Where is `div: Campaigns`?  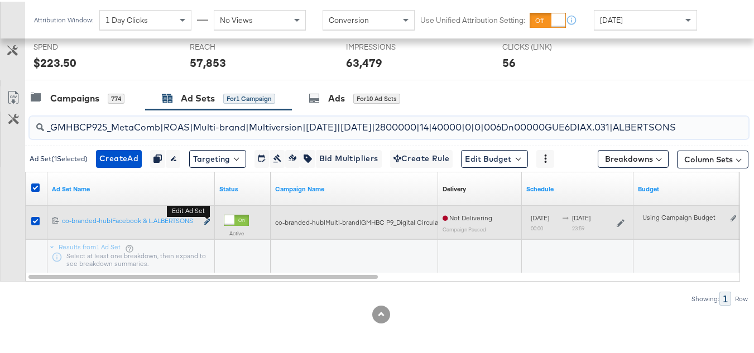 div: Campaigns is located at coordinates (75, 97).